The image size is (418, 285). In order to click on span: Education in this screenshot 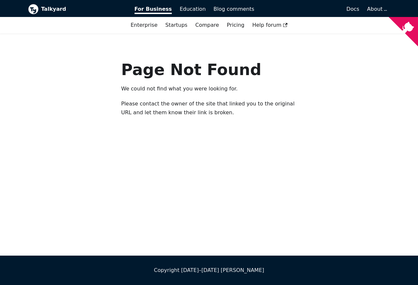, I will do `click(193, 9)`.